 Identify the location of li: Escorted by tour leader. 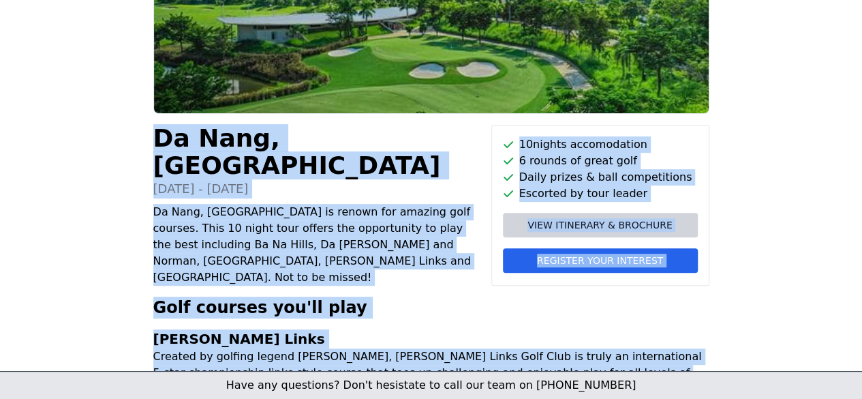
(600, 194).